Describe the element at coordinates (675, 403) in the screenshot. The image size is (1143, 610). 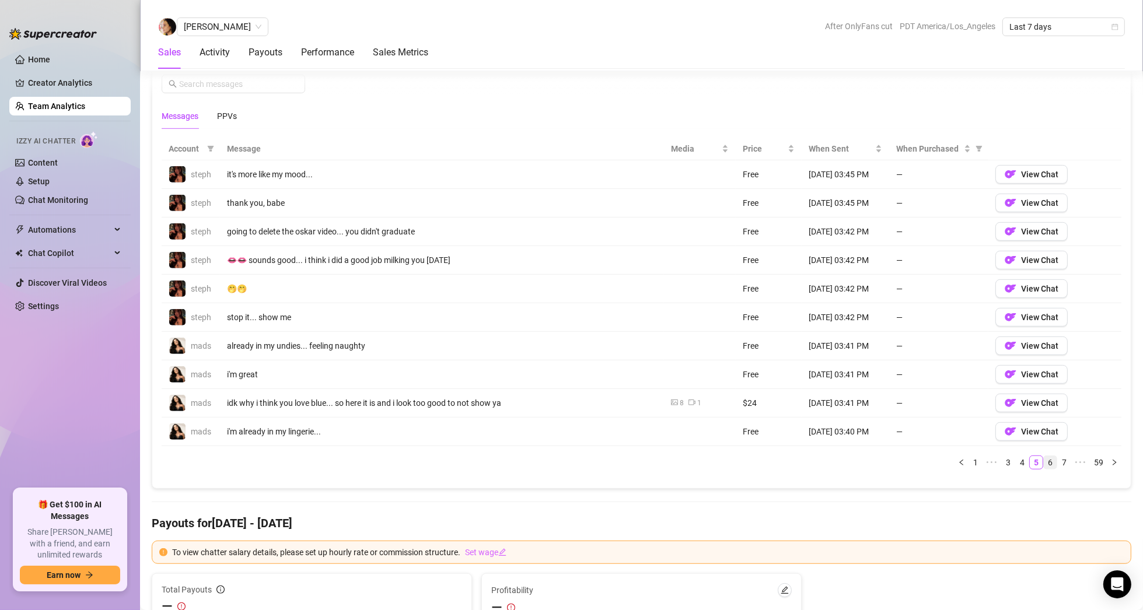
I see `span: picture` at that location.